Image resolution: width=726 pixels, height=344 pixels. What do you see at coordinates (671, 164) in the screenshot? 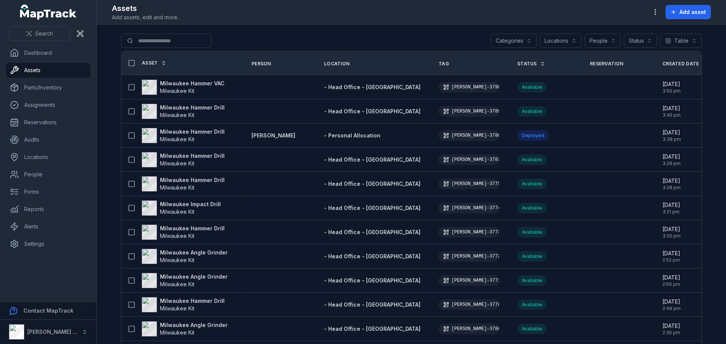
I see `span: 3:29 pm` at bounding box center [671, 164].